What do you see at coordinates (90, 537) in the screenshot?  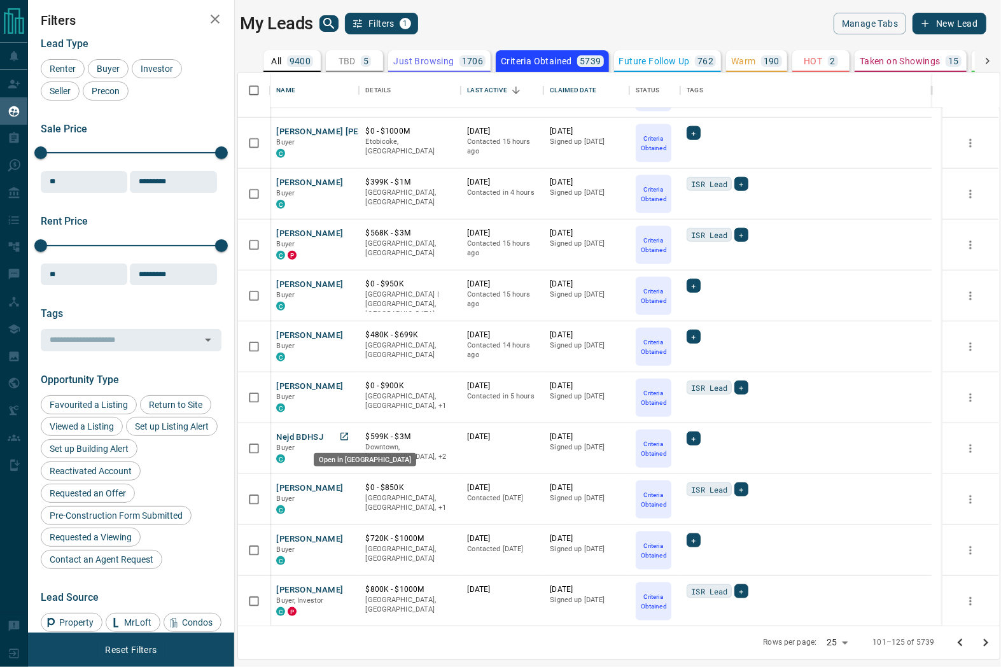 I see `span: Requested a Viewing` at bounding box center [90, 537].